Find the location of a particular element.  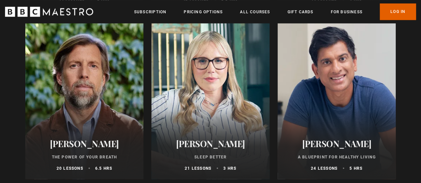

p: Sleep Better is located at coordinates (210, 157).